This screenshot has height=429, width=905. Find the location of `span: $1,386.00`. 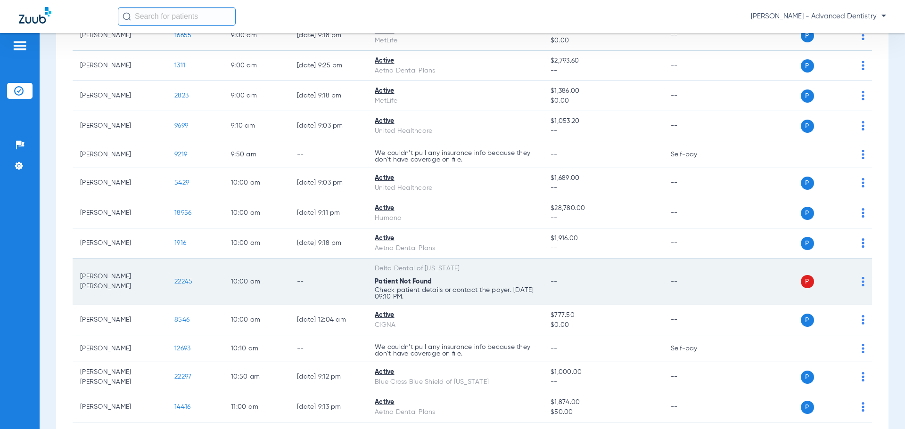

span: $1,386.00 is located at coordinates (603, 91).